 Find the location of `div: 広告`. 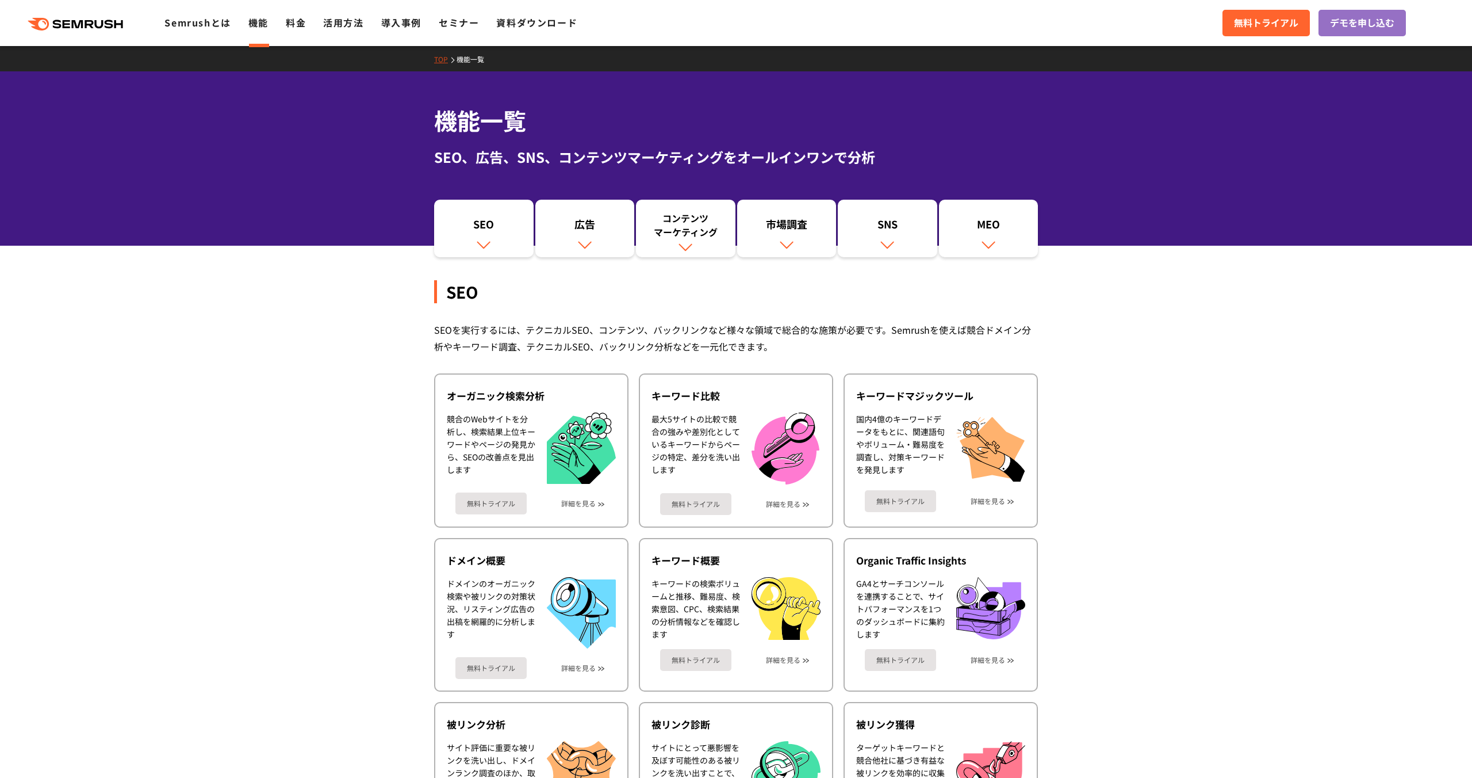

div: 広告 is located at coordinates (585, 227).